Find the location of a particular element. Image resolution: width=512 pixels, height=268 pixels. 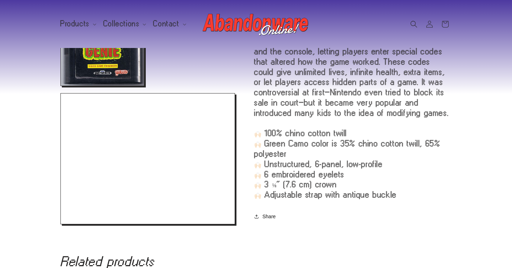

h2: Related products is located at coordinates (256, 261).